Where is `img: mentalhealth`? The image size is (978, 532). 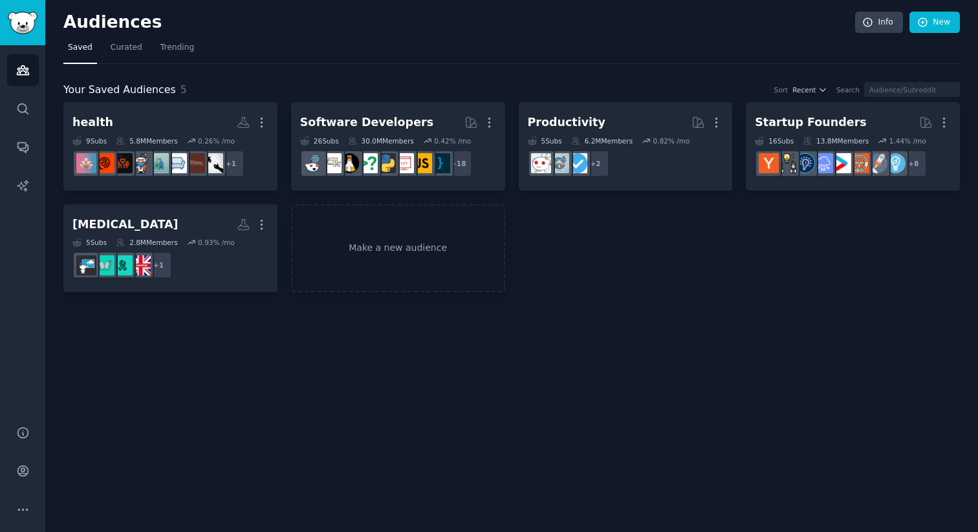 img: mentalhealth is located at coordinates (104, 163).